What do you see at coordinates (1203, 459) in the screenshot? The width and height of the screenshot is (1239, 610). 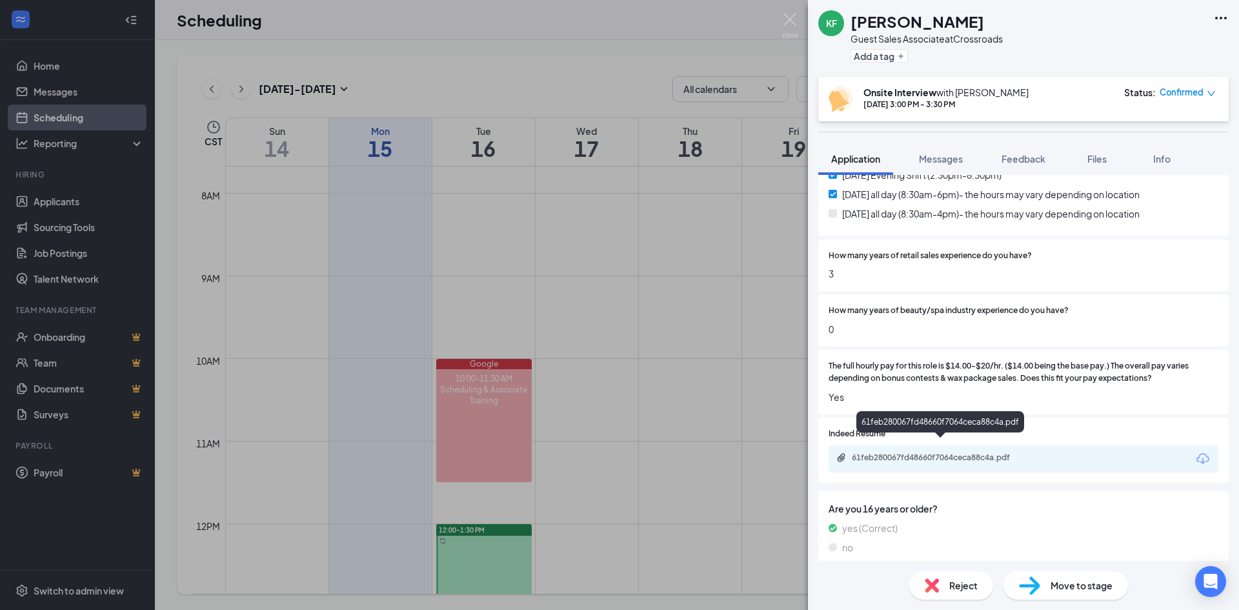 I see `a: Download` at bounding box center [1203, 459].